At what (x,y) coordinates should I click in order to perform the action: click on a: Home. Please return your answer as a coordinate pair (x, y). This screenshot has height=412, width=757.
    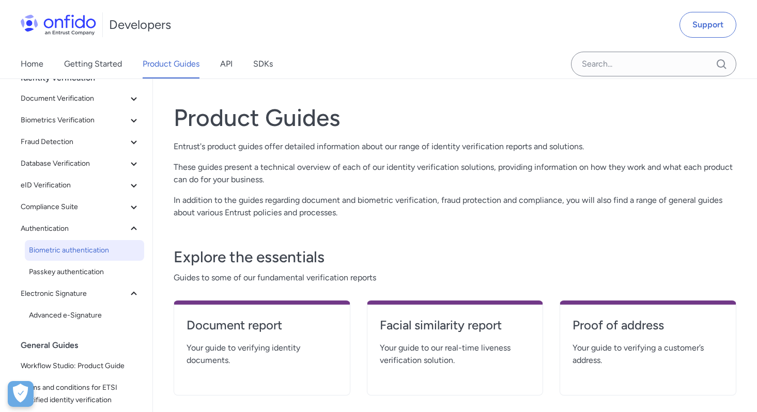
    Looking at the image, I should click on (32, 64).